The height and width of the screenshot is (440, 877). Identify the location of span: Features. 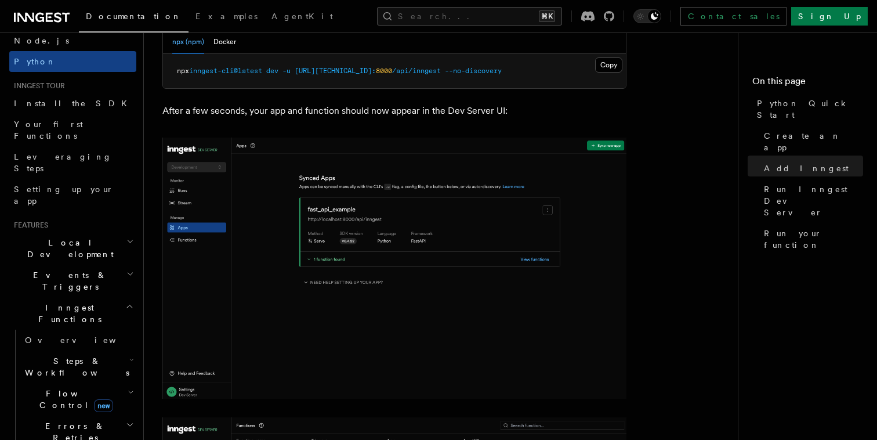
(28, 225).